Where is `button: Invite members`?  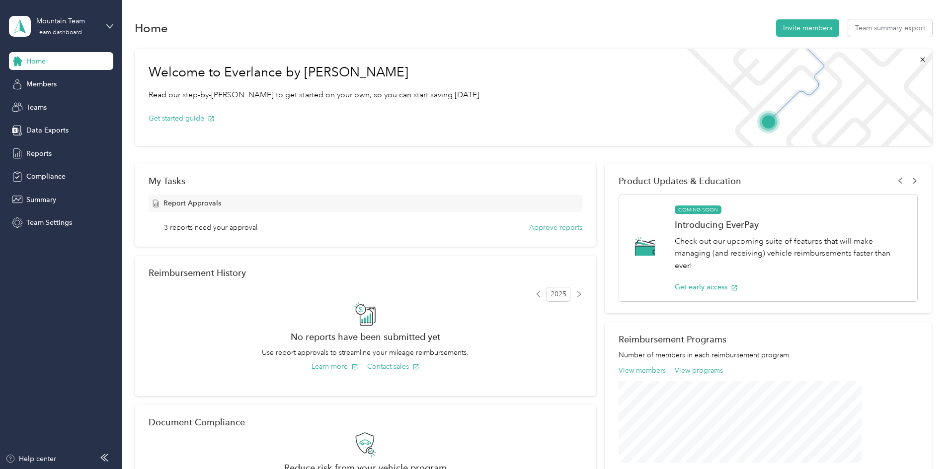 button: Invite members is located at coordinates (807, 28).